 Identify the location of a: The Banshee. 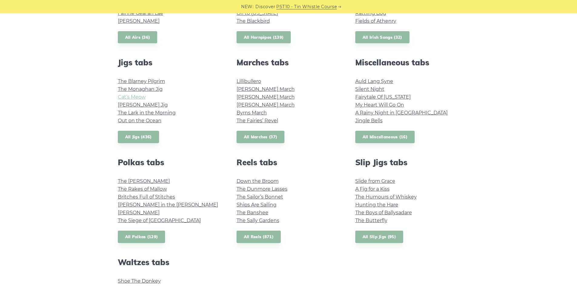
(252, 213).